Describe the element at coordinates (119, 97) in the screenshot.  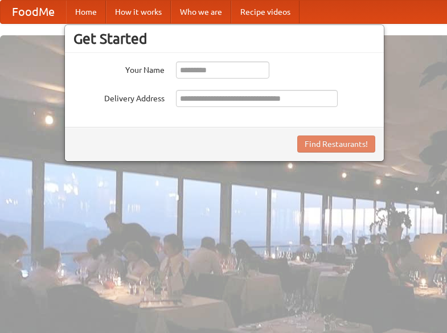
I see `label: Delivery Address` at that location.